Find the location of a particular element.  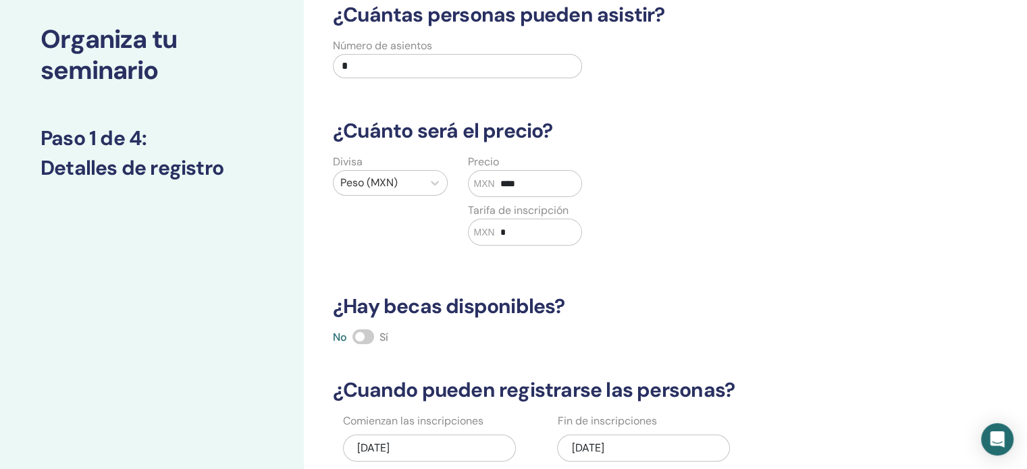

font: Comienzan las inscripciones is located at coordinates (413, 420).